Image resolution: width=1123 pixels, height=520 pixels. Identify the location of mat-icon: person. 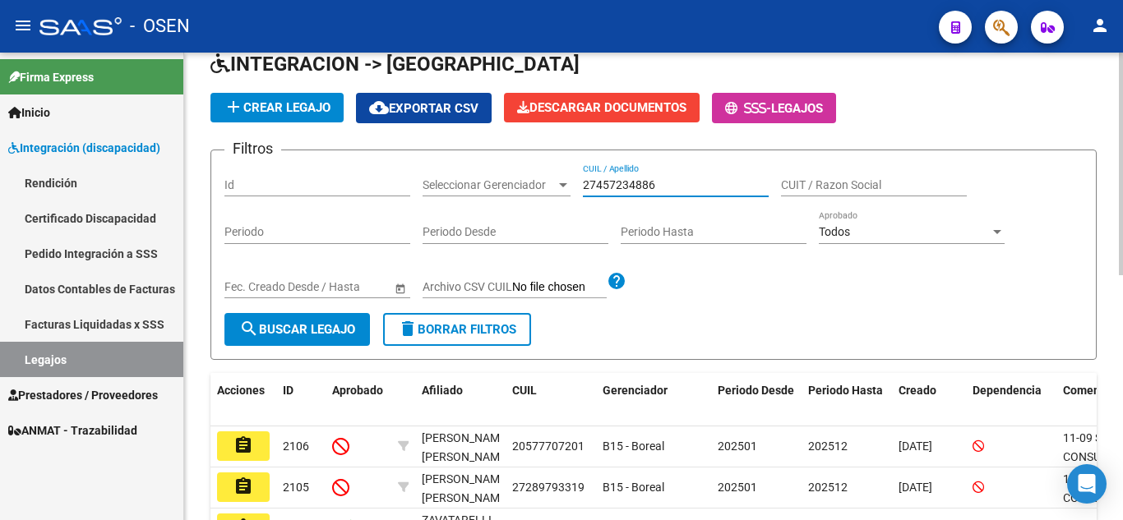
(1100, 25).